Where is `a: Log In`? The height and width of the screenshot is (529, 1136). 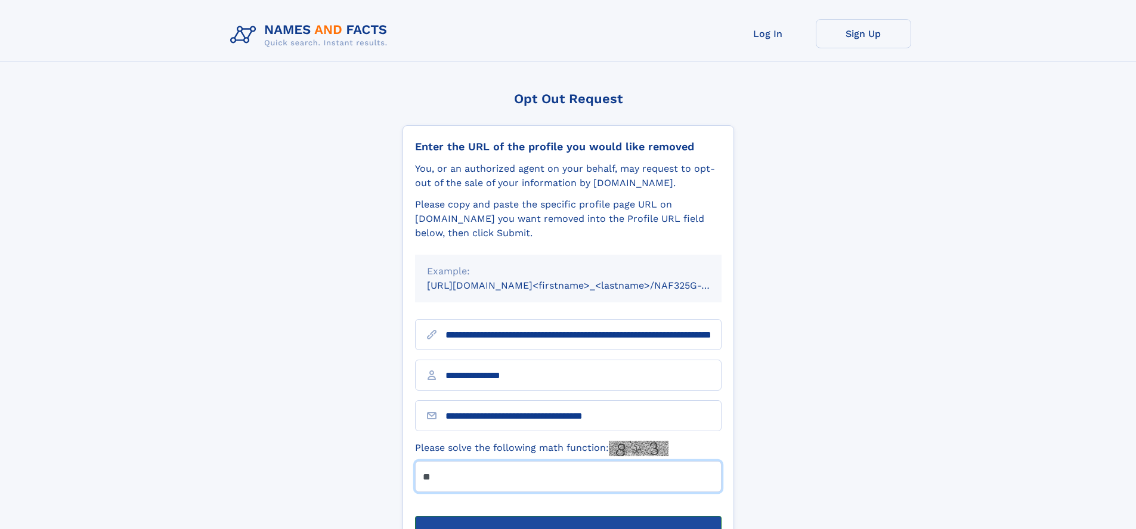
a: Log In is located at coordinates (768, 33).